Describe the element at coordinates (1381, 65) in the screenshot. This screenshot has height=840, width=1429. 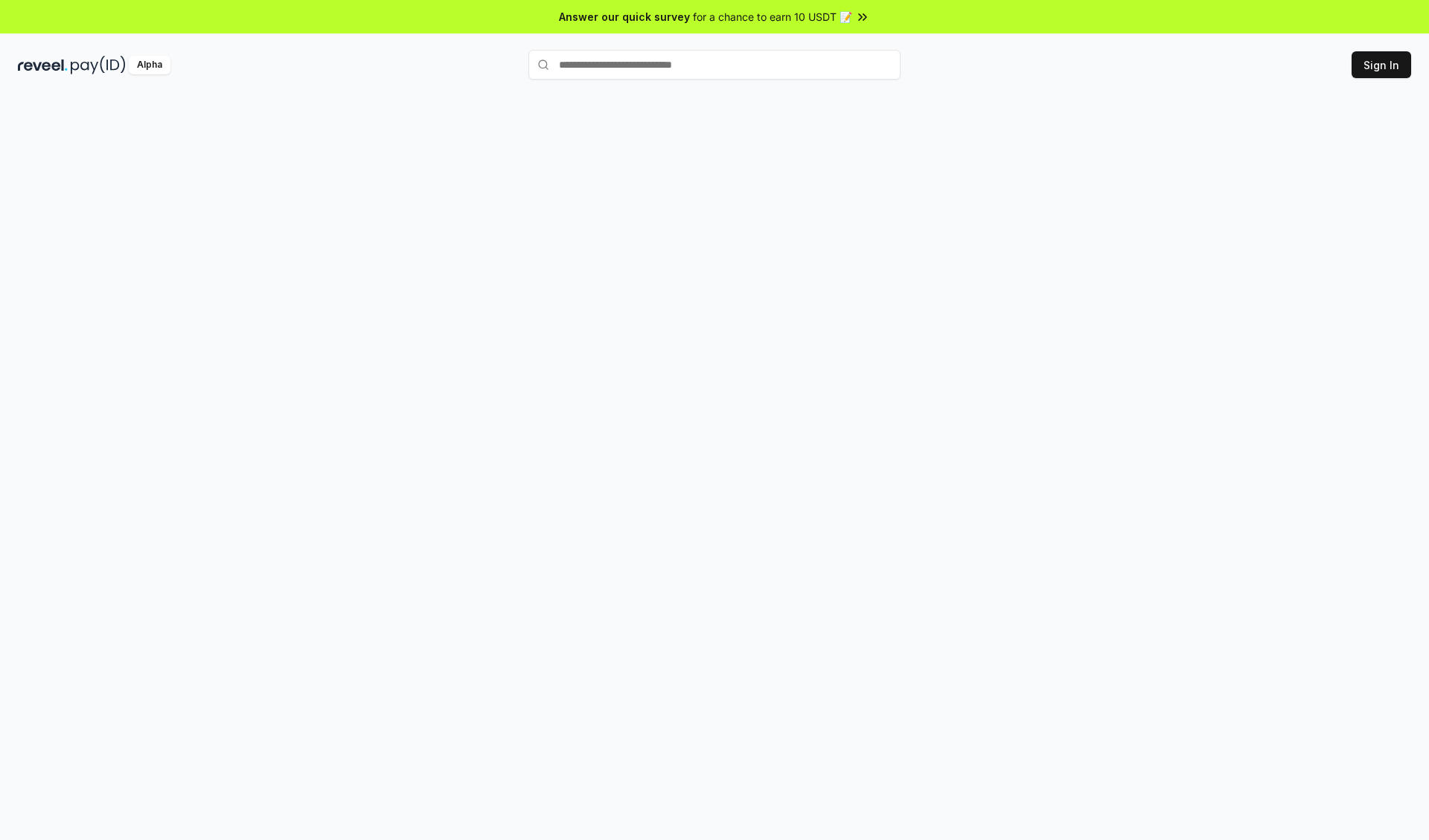
I see `button: Sign In` at that location.